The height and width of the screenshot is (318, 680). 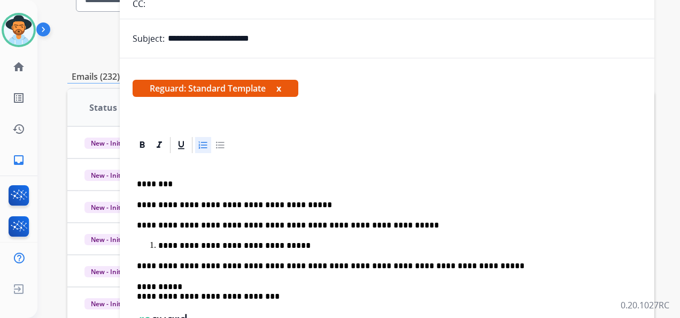 I want to click on mat-icon: inbox, so click(x=19, y=160).